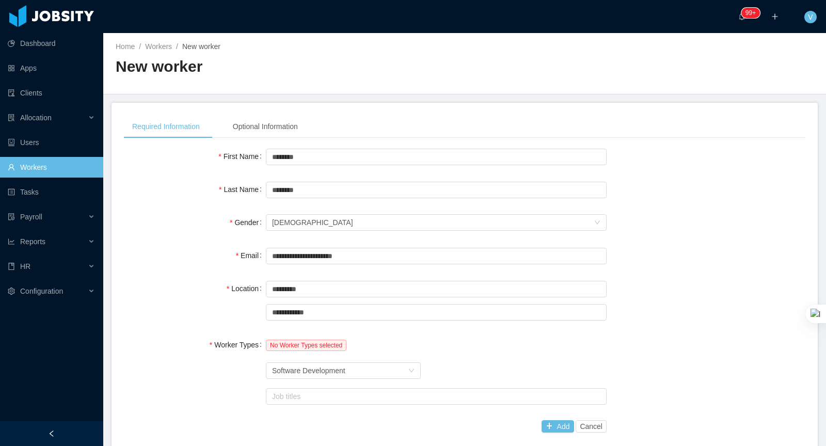 The width and height of the screenshot is (826, 446). What do you see at coordinates (265, 127) in the screenshot?
I see `div: Optional Information` at bounding box center [265, 127].